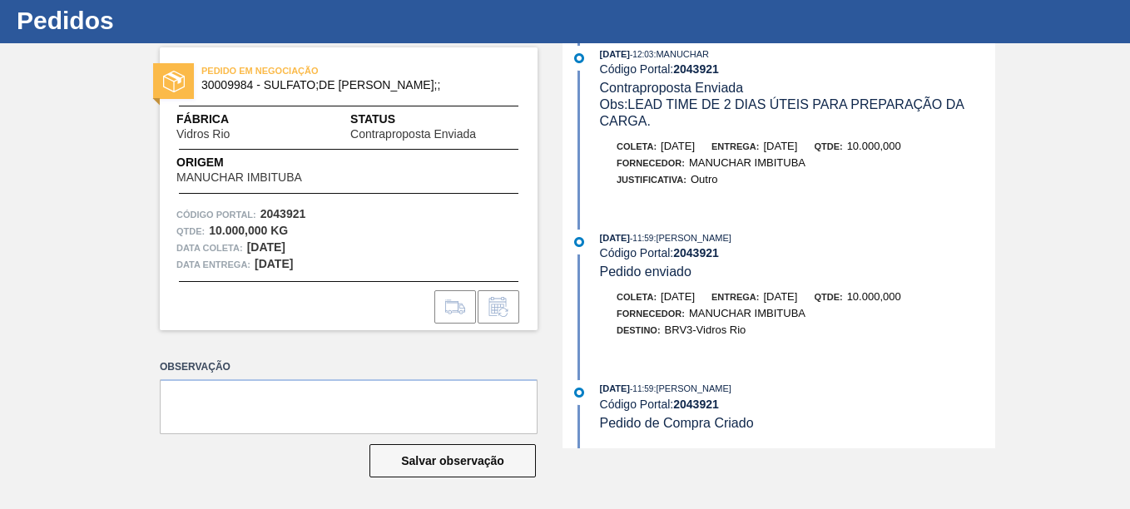  Describe the element at coordinates (210, 248) in the screenshot. I see `span: Data coleta:` at that location.